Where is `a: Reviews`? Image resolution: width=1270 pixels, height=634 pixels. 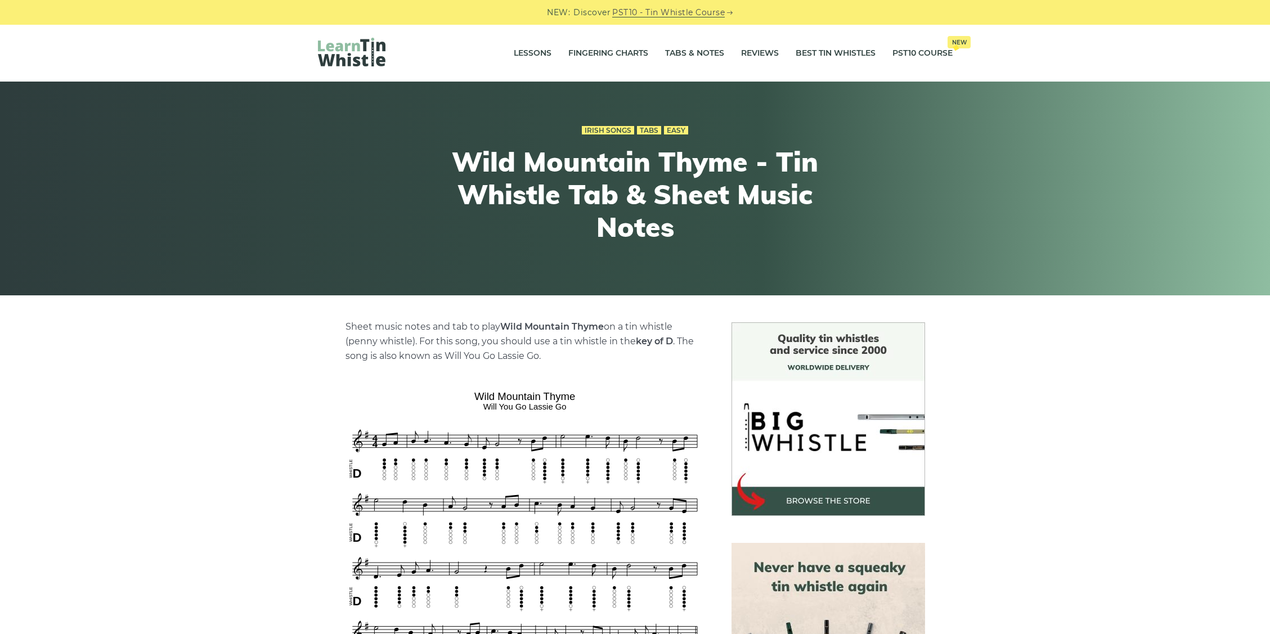
a: Reviews is located at coordinates (759, 53).